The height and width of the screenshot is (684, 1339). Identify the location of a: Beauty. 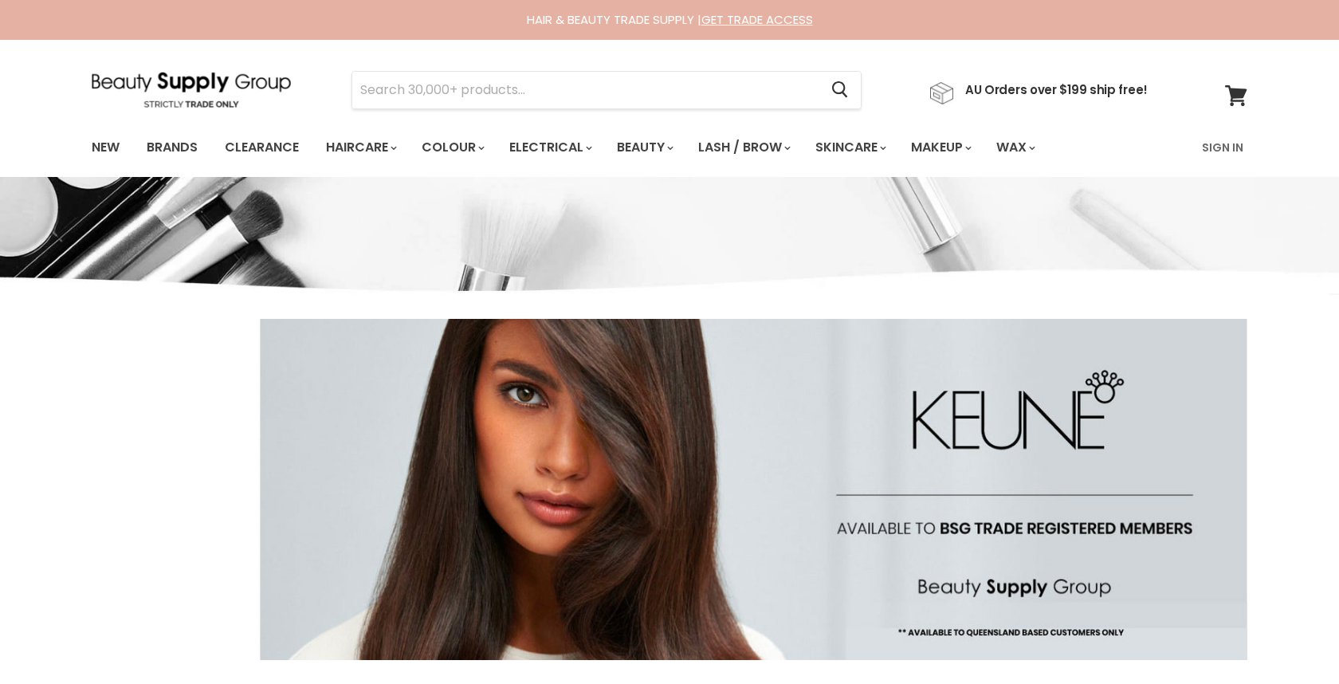
(644, 147).